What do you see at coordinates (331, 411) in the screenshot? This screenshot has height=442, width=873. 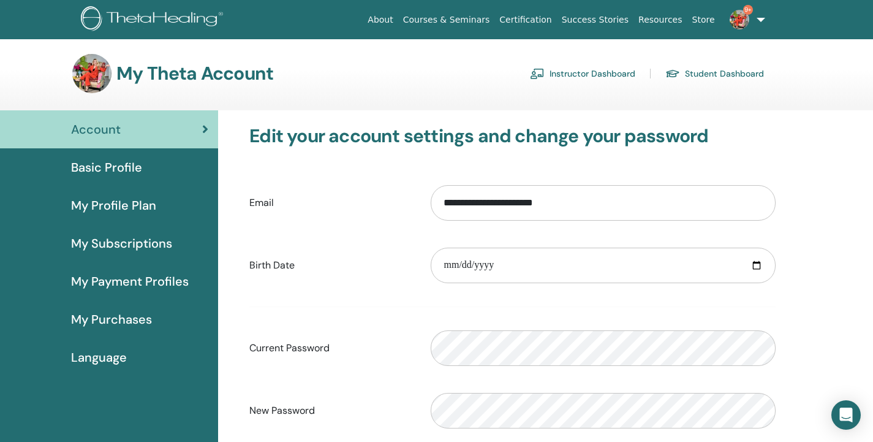 I see `label: New Password` at bounding box center [331, 411].